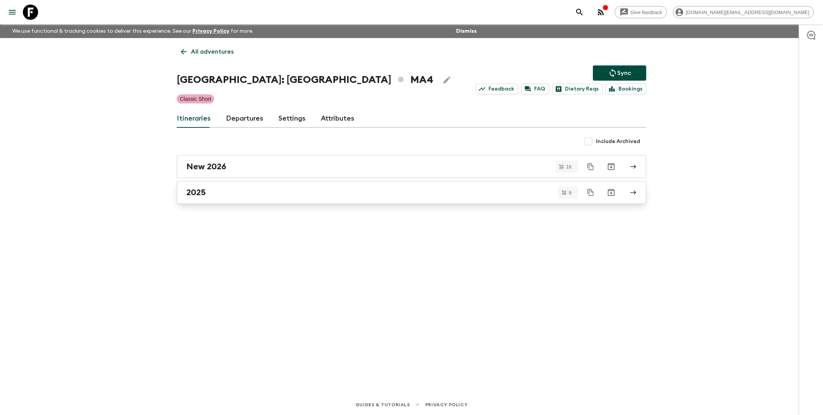  Describe the element at coordinates (195, 99) in the screenshot. I see `p: Classic Short` at that location.